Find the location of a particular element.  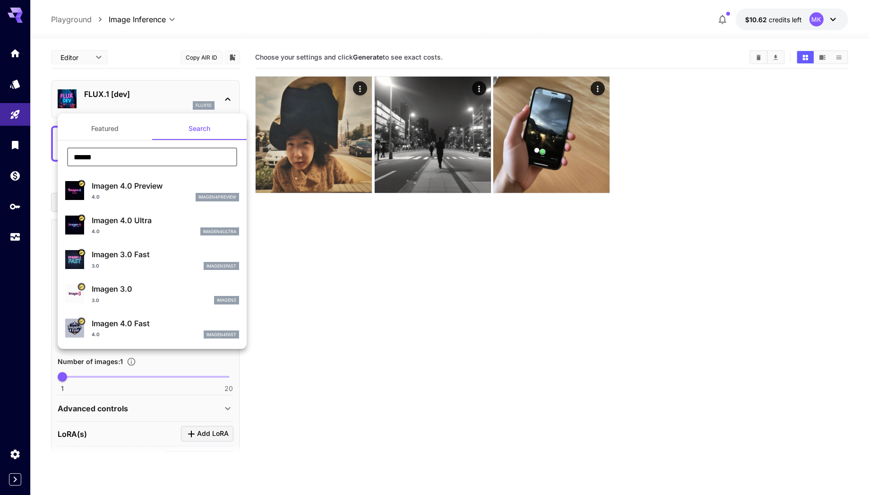

p: imagen3fast is located at coordinates (221, 266).